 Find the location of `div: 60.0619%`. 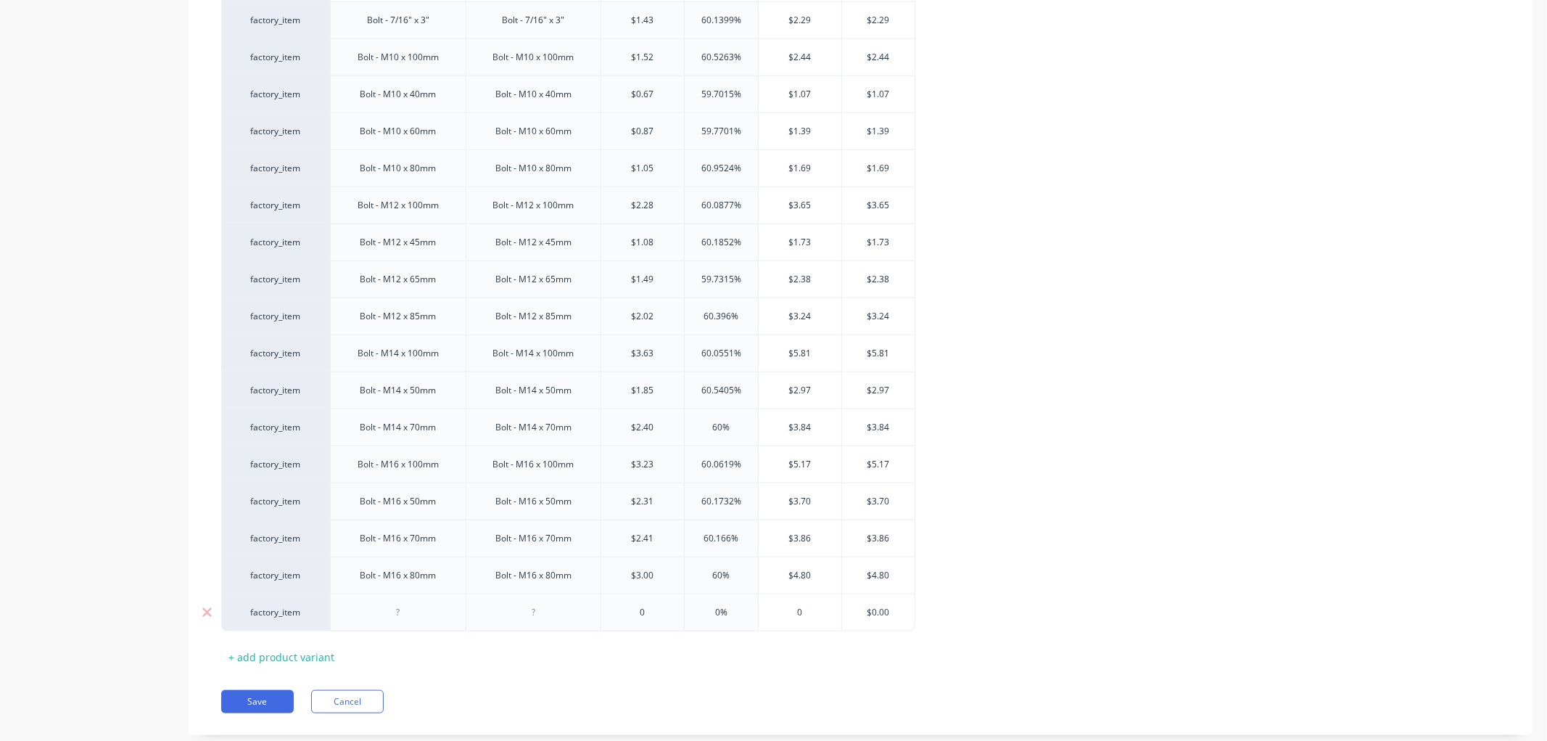

div: 60.0619% is located at coordinates (721, 464).